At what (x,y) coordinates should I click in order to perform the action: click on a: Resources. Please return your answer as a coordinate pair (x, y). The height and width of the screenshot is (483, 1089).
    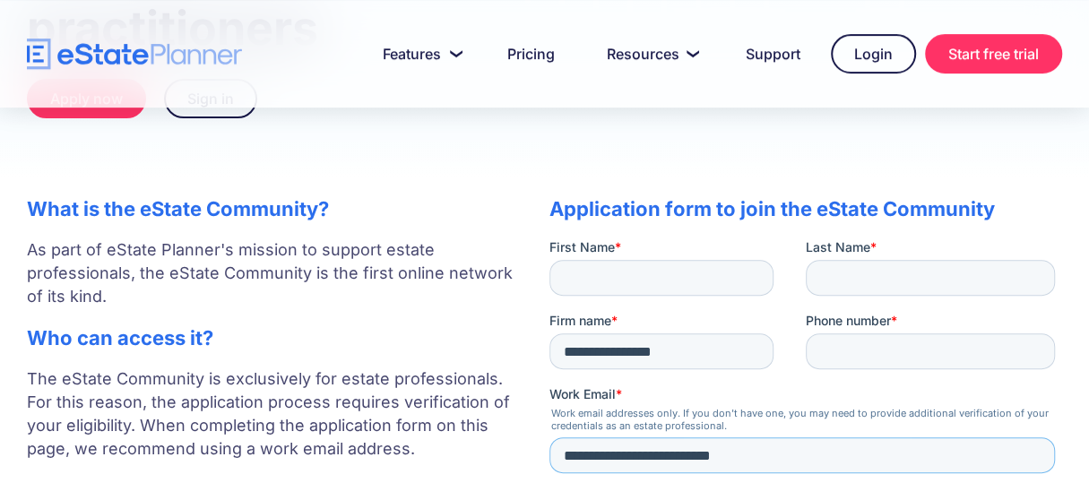
    Looking at the image, I should click on (650, 54).